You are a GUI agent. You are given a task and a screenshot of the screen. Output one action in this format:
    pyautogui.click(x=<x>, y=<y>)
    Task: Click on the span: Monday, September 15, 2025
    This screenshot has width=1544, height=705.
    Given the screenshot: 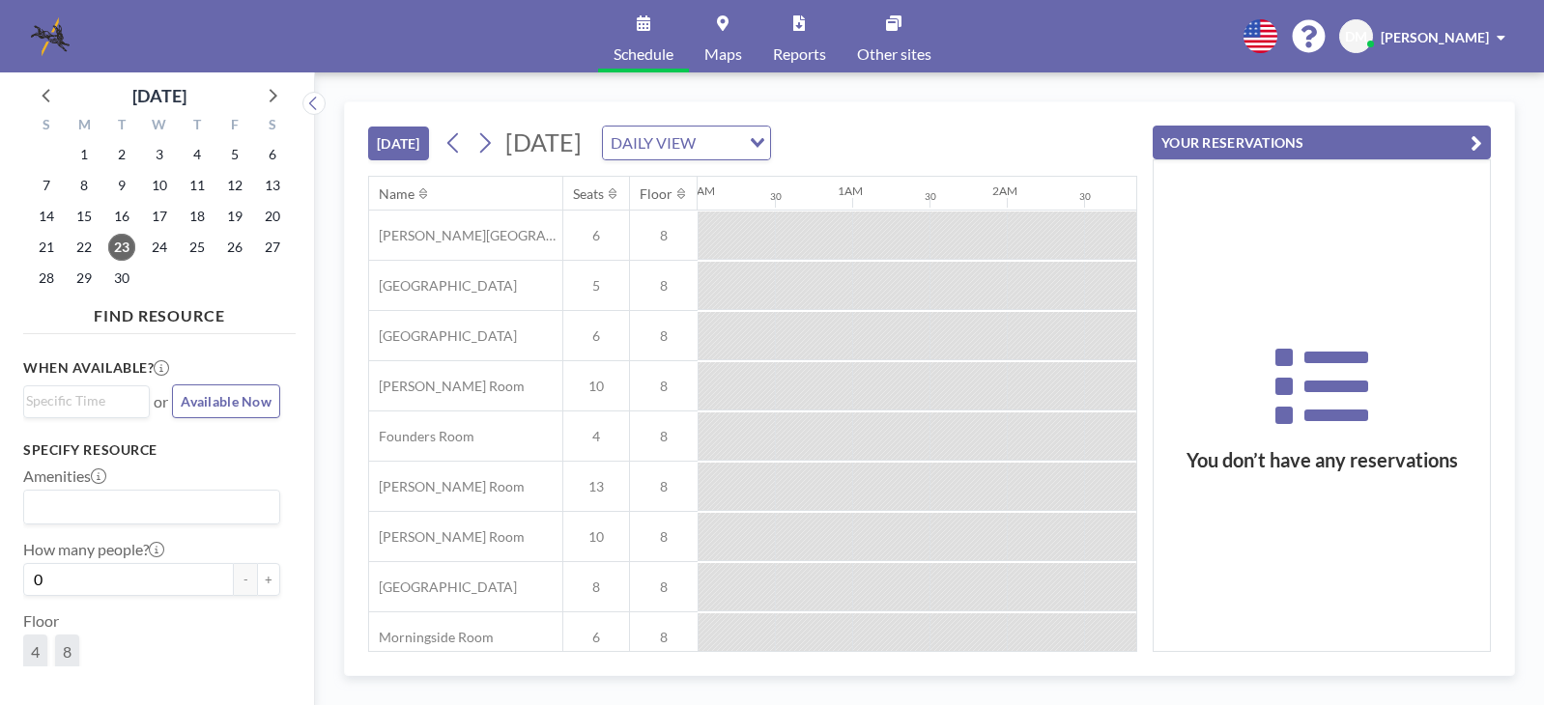 What is the action you would take?
    pyautogui.click(x=84, y=216)
    